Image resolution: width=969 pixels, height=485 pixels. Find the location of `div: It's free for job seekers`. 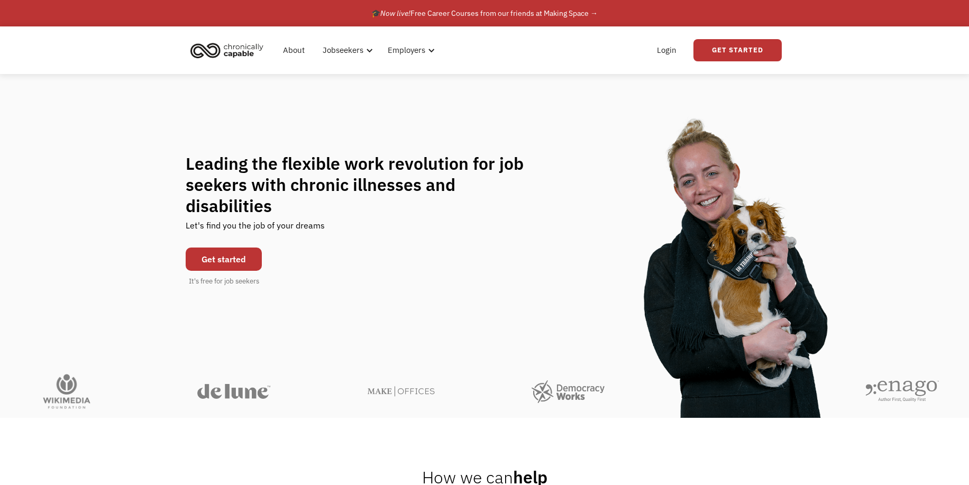

div: It's free for job seekers is located at coordinates (224, 282).